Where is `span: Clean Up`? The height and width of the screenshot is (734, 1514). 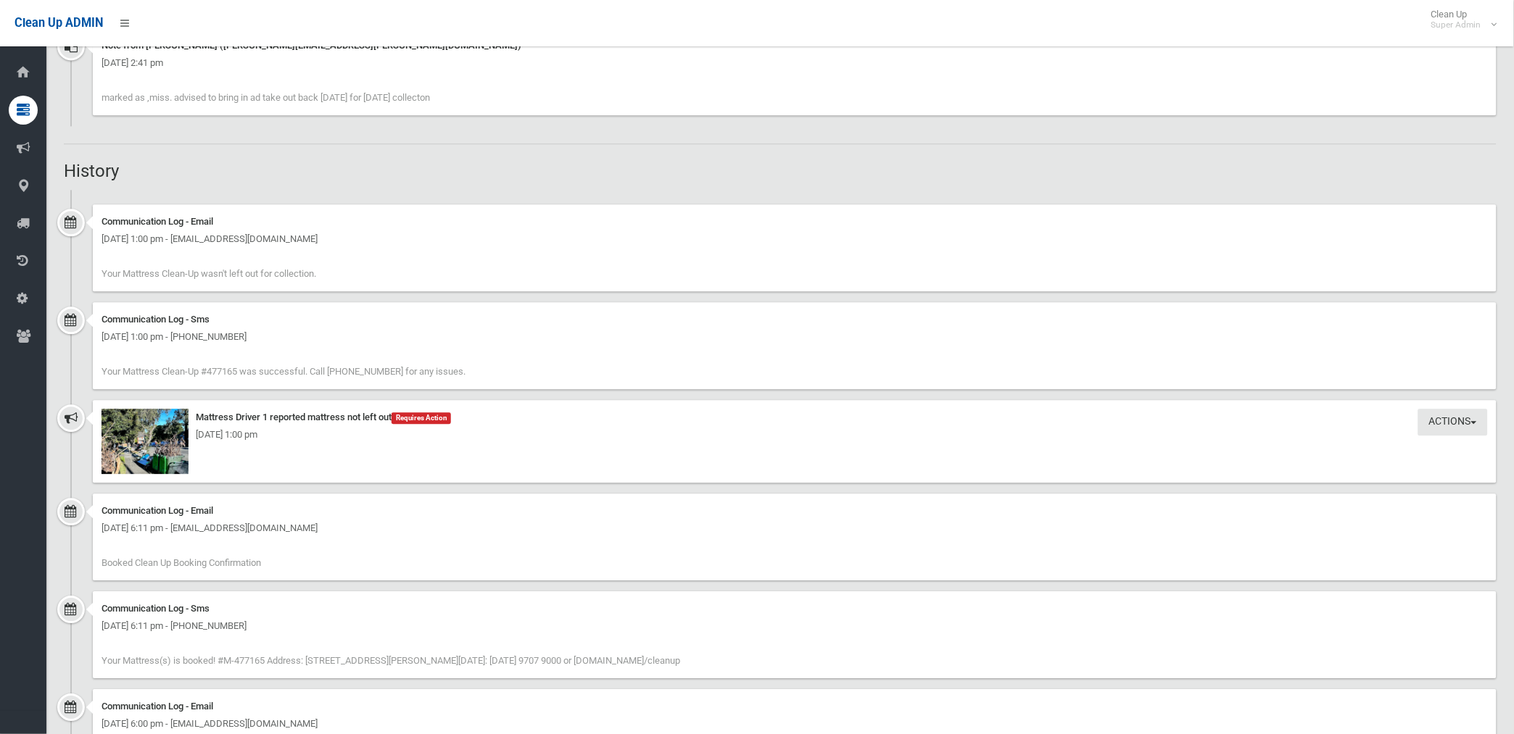 span: Clean Up is located at coordinates (1459, 20).